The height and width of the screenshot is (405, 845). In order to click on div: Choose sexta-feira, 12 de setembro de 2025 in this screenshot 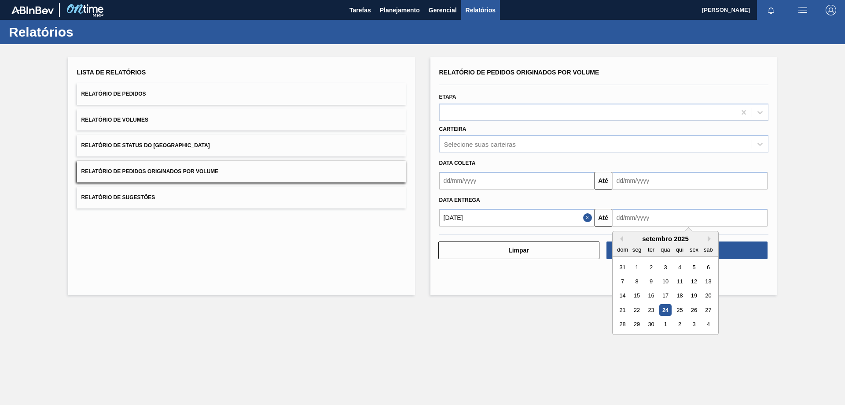, I will do `click(694, 281)`.